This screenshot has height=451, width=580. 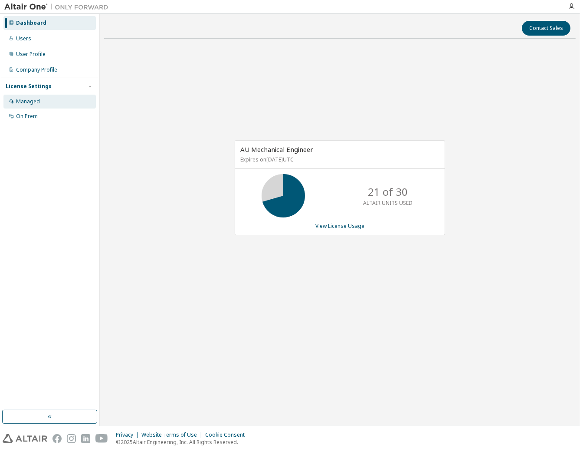 What do you see at coordinates (28, 102) in the screenshot?
I see `div: Managed` at bounding box center [28, 102].